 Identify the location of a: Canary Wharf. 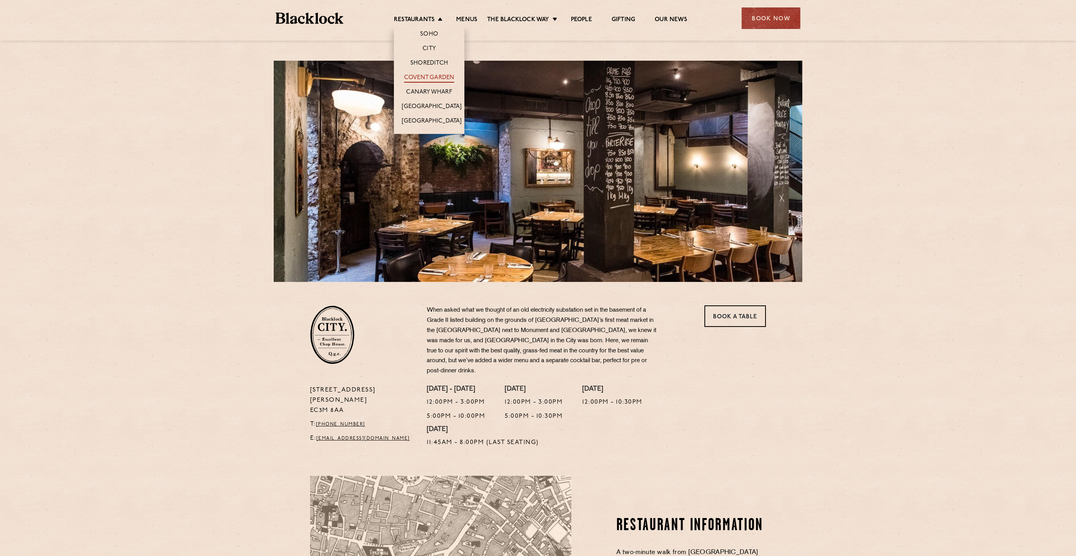
(429, 93).